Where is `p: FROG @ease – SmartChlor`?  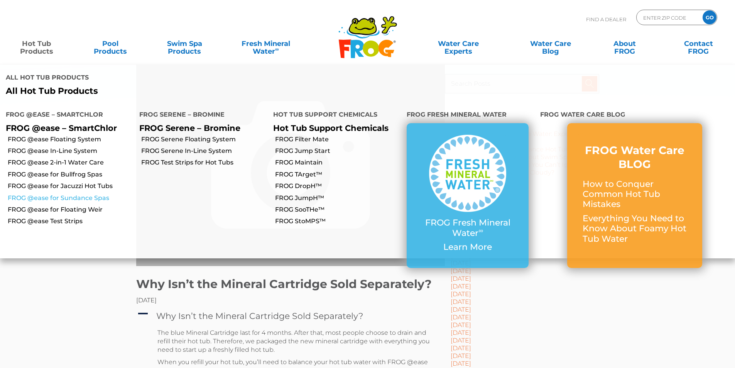
p: FROG @ease – SmartChlor is located at coordinates (67, 128).